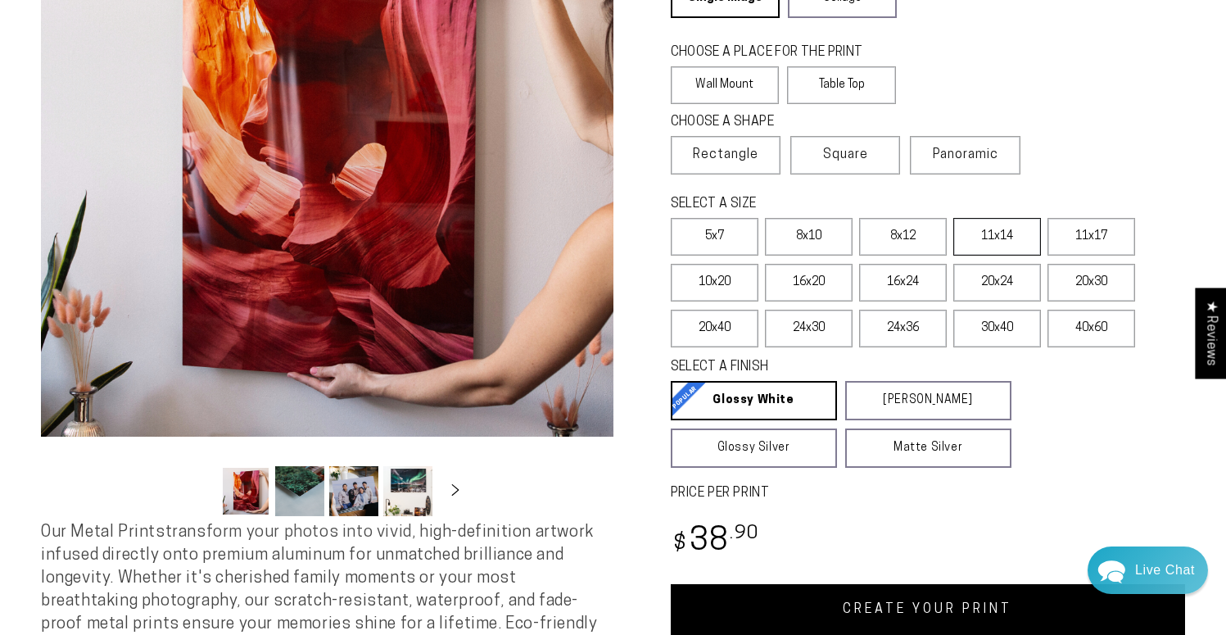 The height and width of the screenshot is (635, 1226). I want to click on button: Slide right, so click(455, 491).